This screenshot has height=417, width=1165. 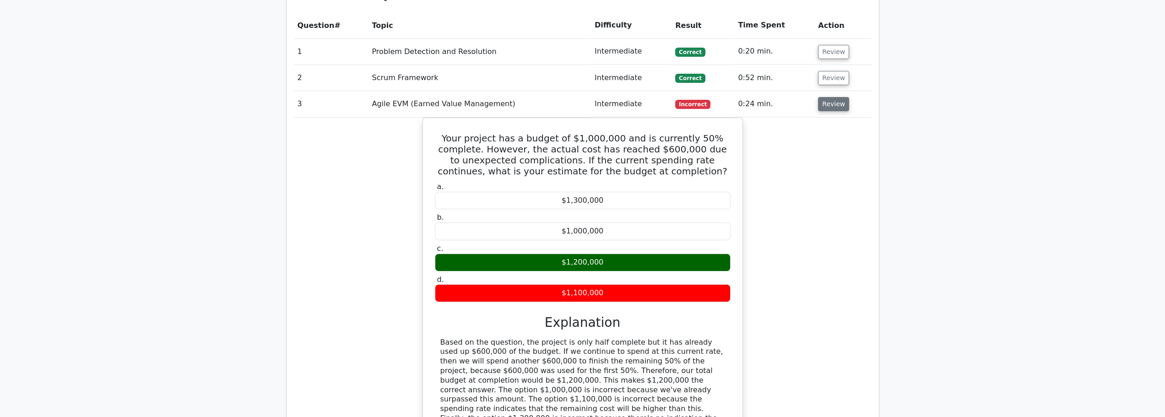 I want to click on span: Question, so click(x=316, y=25).